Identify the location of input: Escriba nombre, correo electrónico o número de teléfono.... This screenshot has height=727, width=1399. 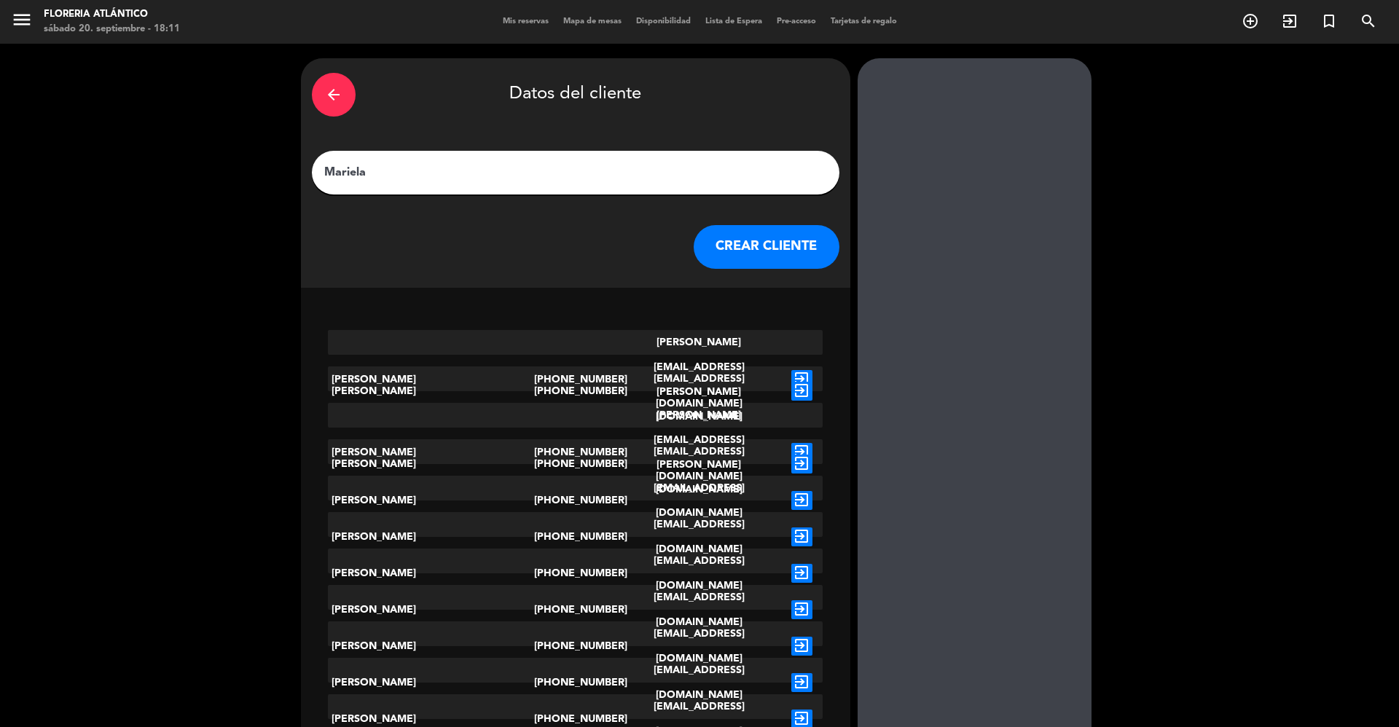
(575, 173).